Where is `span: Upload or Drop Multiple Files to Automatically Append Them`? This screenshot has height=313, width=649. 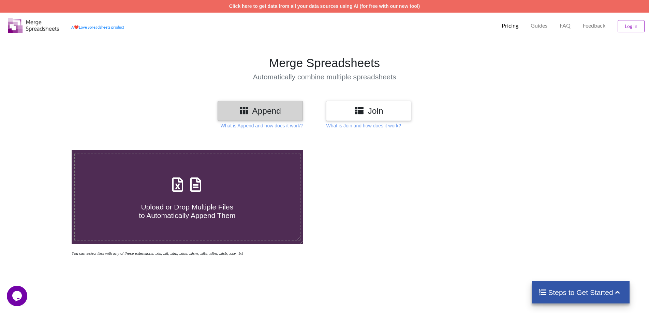 span: Upload or Drop Multiple Files to Automatically Append Them is located at coordinates (187, 211).